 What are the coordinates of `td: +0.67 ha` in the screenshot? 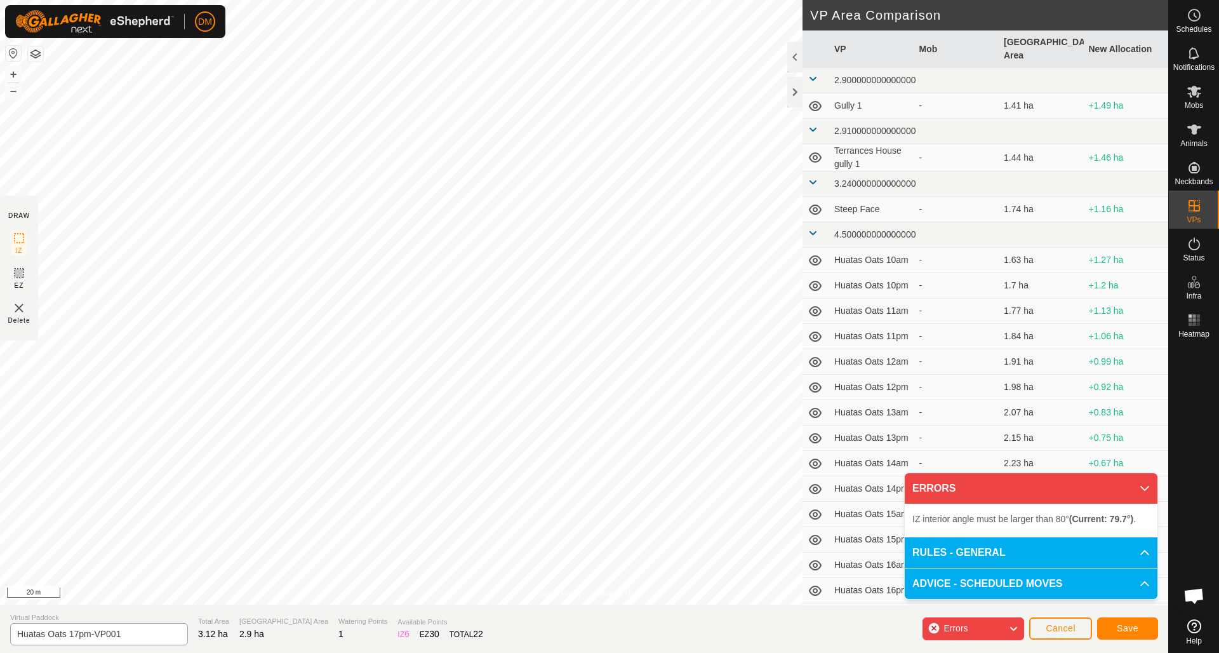 It's located at (1127, 464).